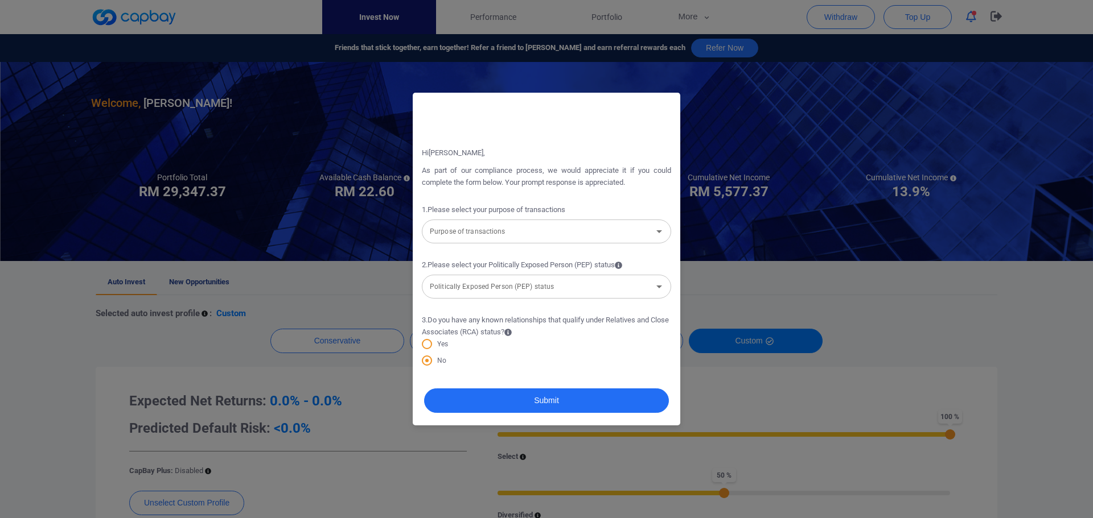 The height and width of the screenshot is (518, 1093). I want to click on span: 2 . Please select your Politically Exposed Person (PEP) status, so click(522, 265).